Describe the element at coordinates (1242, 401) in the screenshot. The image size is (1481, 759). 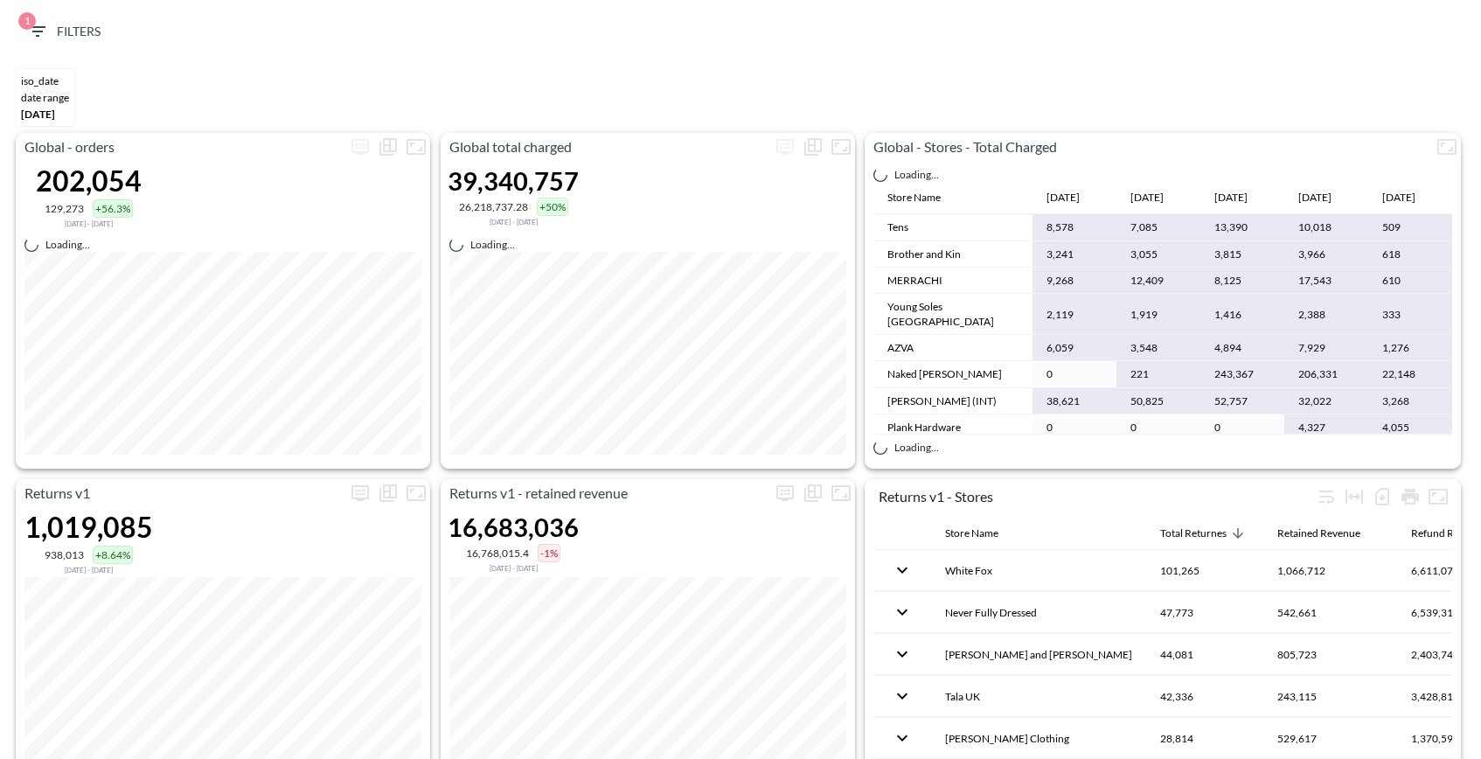
I see `td: 52,757` at that location.